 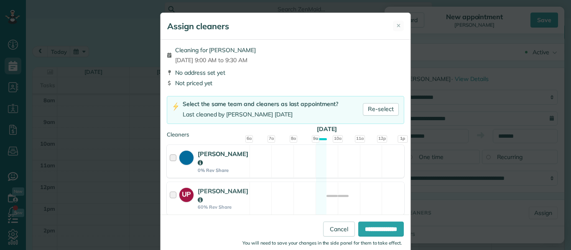 What do you see at coordinates (339, 229) in the screenshot?
I see `a: Cancel` at bounding box center [339, 229].